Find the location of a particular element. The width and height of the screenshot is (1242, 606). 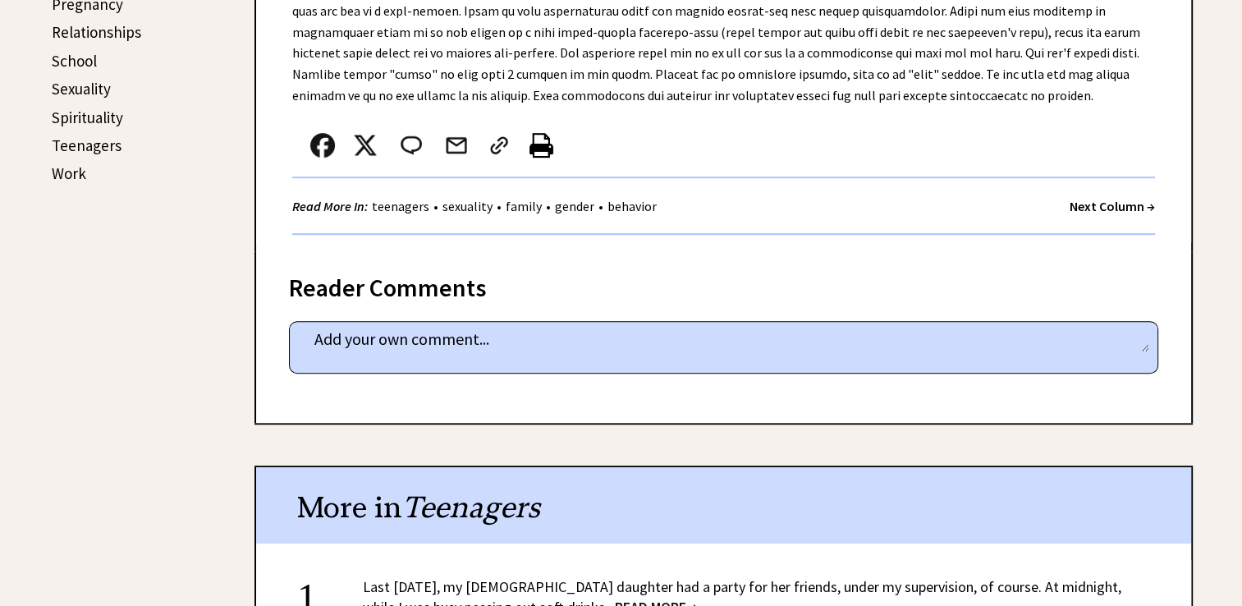

a: Next Column → is located at coordinates (1112, 206).